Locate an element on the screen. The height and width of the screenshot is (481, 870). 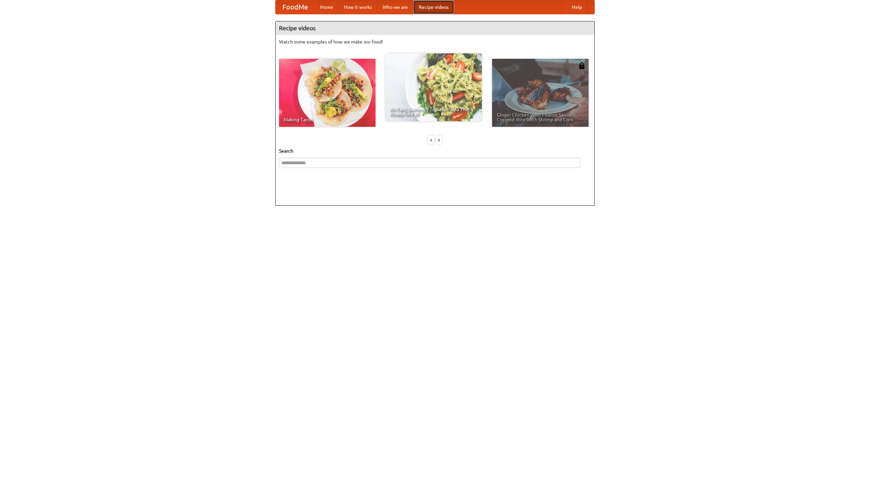
a: FoodMe is located at coordinates (295, 7).